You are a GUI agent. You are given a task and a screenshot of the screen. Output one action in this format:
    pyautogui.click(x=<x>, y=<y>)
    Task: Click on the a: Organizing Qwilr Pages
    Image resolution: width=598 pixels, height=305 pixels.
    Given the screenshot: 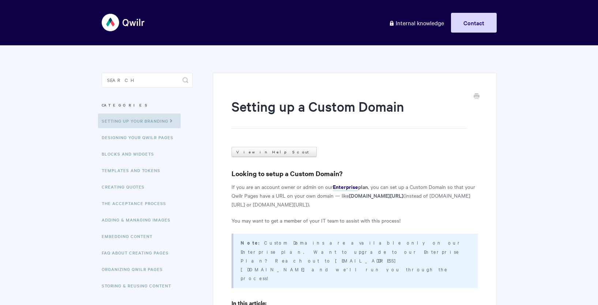 What is the action you would take?
    pyautogui.click(x=135, y=269)
    